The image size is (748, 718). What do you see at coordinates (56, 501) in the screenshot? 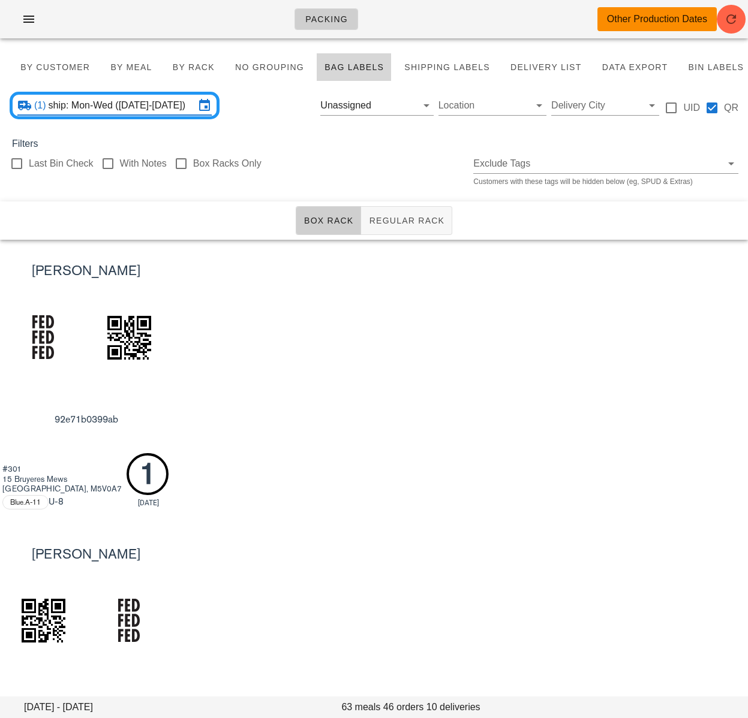
I see `span: U` at bounding box center [56, 501].